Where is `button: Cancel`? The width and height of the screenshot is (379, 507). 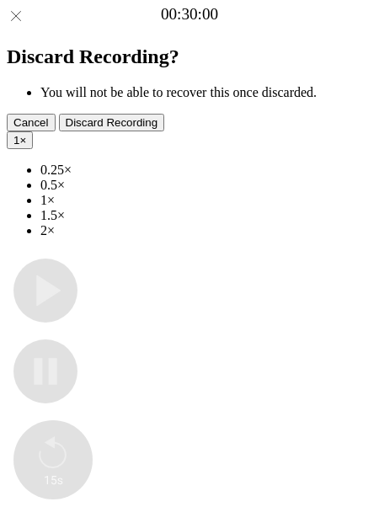
button: Cancel is located at coordinates (31, 122).